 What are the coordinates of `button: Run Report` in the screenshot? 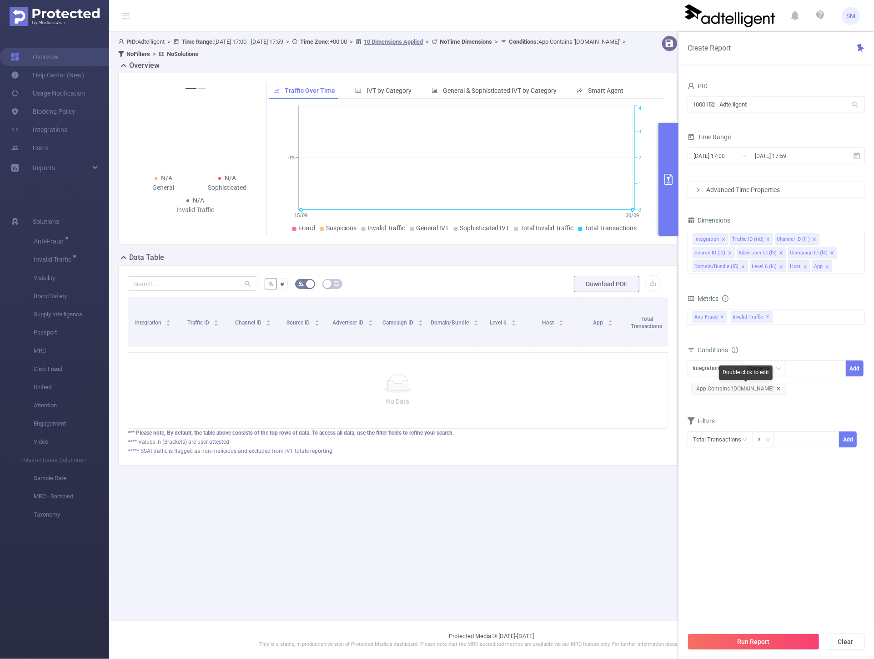 It's located at (754, 641).